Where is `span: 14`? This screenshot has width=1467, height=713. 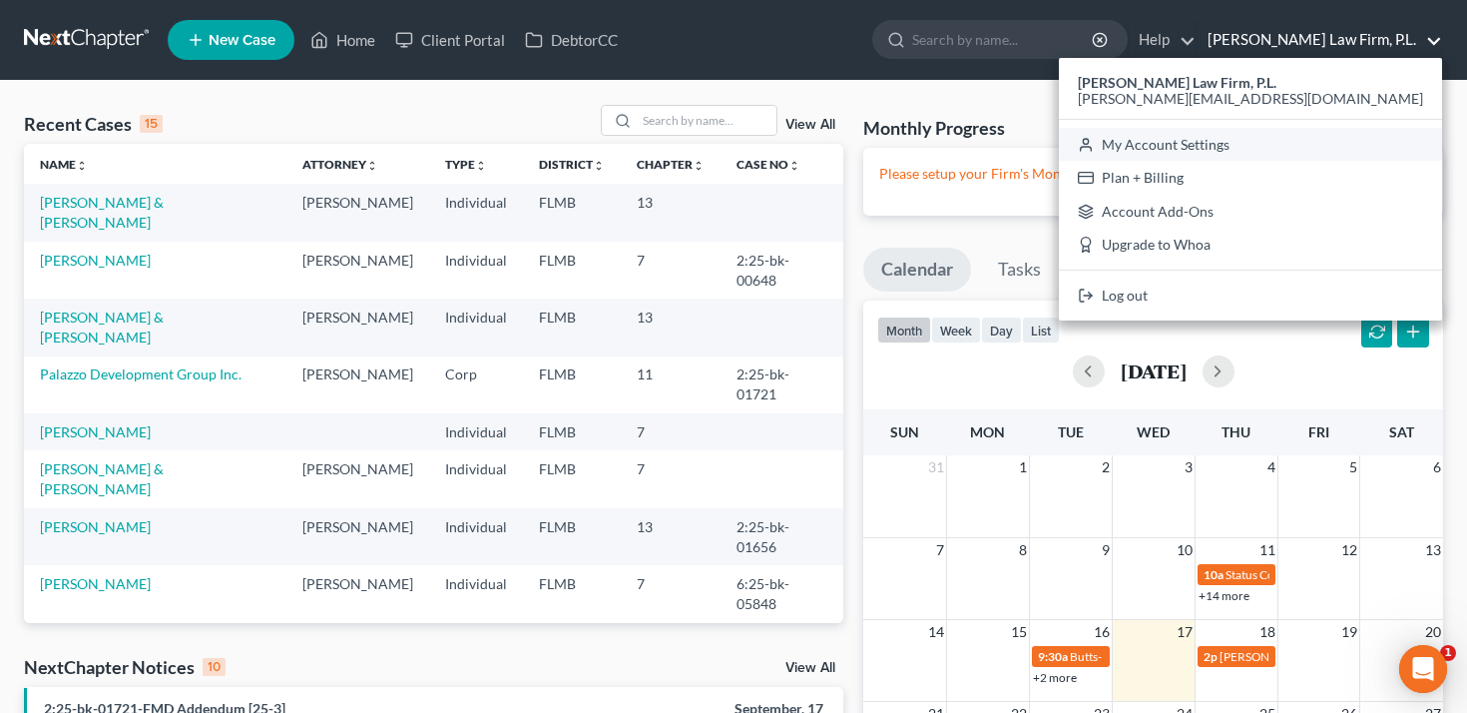
span: 14 is located at coordinates (936, 632).